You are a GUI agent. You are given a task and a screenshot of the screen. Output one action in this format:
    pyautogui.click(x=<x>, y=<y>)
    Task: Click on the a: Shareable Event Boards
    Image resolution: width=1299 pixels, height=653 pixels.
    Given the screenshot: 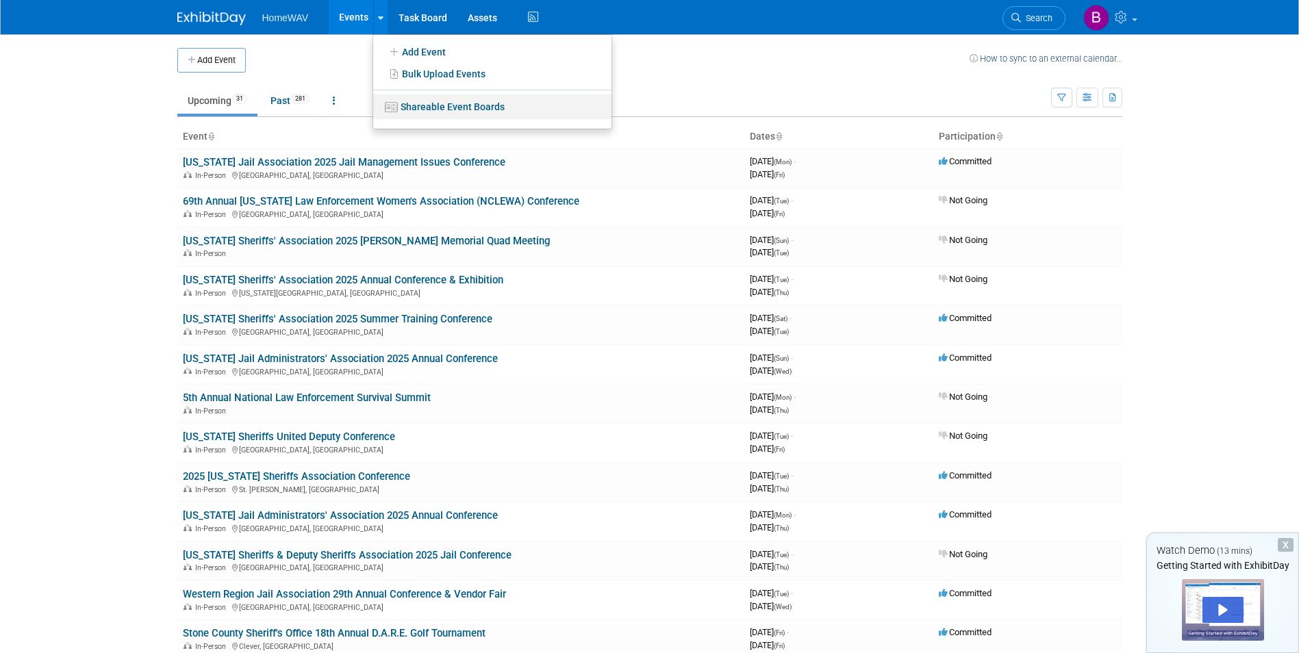 What is the action you would take?
    pyautogui.click(x=492, y=107)
    